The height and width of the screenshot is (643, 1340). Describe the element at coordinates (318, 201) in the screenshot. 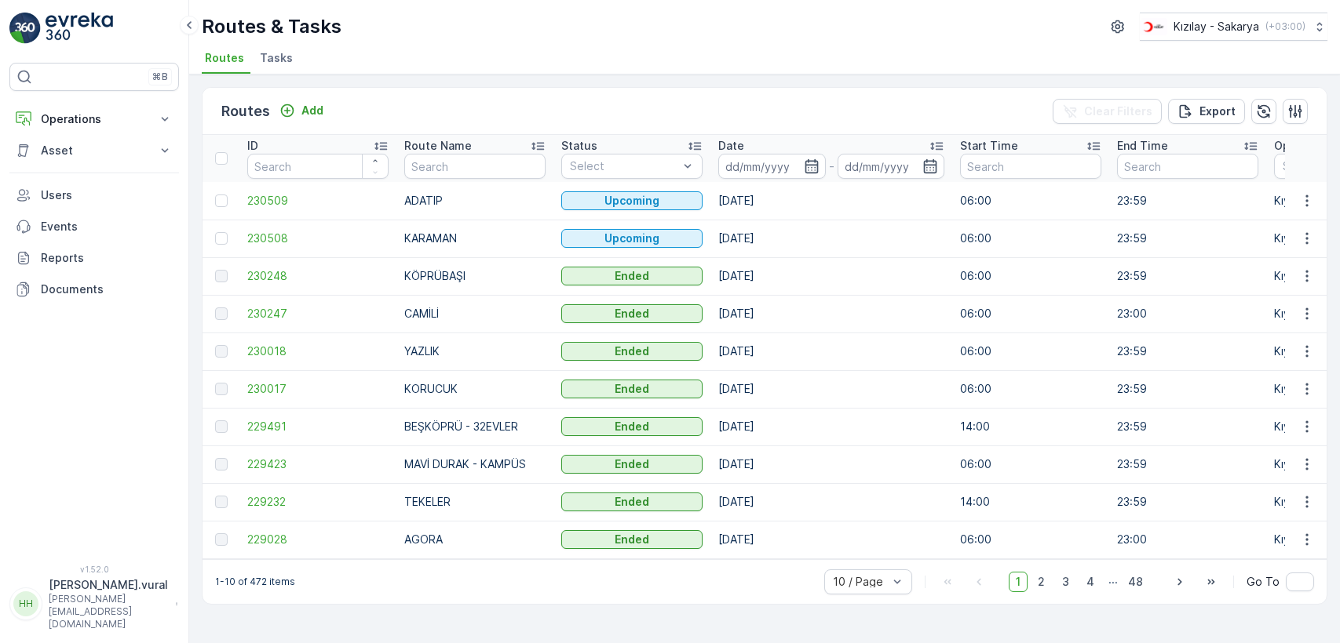

I see `span: 230509` at that location.